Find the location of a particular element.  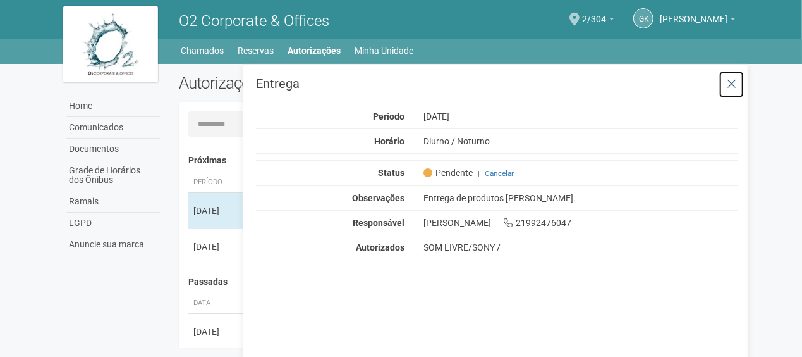

strong: Observações is located at coordinates (378, 198).